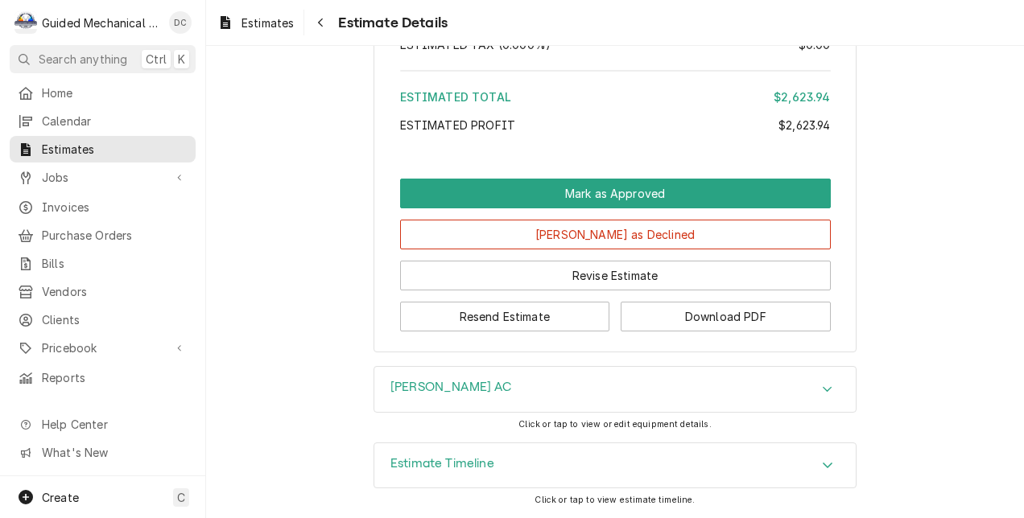 This screenshot has height=518, width=1024. I want to click on a: Go to Pricebook, so click(102, 348).